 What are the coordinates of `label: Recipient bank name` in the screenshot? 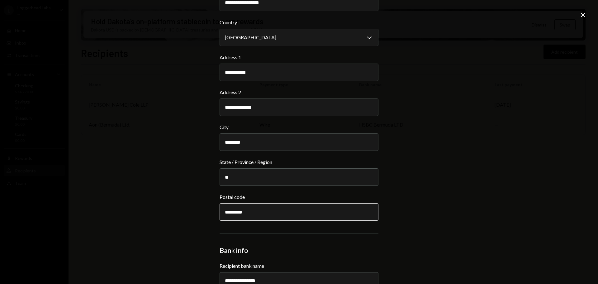 It's located at (299, 266).